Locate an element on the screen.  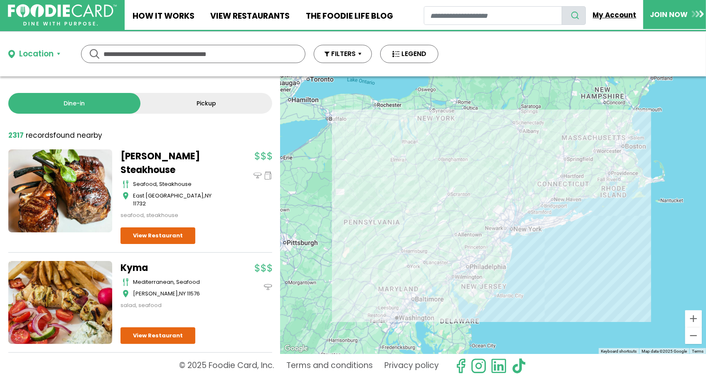
span: Map data ©2025 Google is located at coordinates (664, 351).